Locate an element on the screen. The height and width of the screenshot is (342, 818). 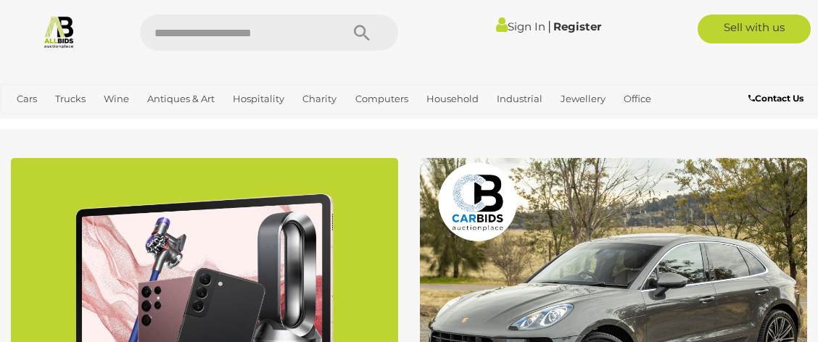
a: Jewellery is located at coordinates (583, 99).